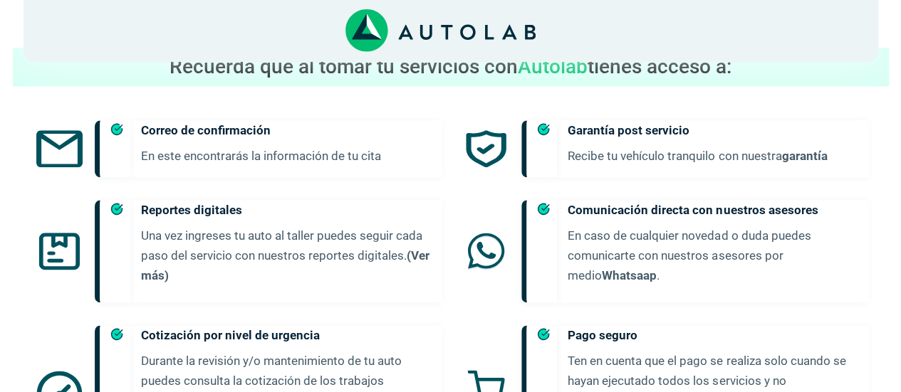  I want to click on h5: Pago seguro, so click(712, 335).